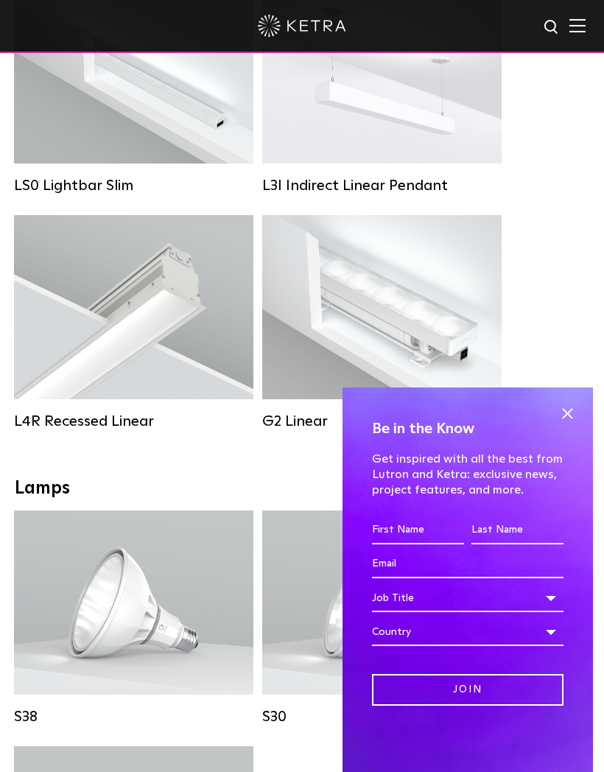 This screenshot has width=604, height=772. I want to click on div: G2 Linear, so click(382, 421).